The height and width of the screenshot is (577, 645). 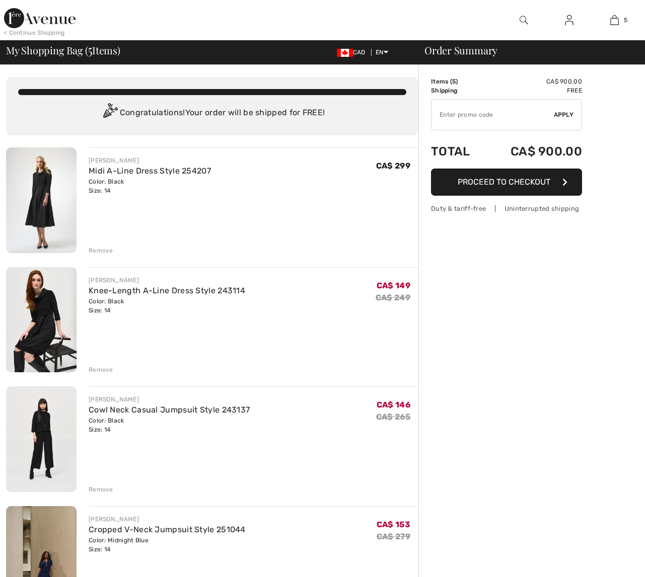 What do you see at coordinates (41, 439) in the screenshot?
I see `img: Cowl Neck Casual Jumpsuit Style 243137` at bounding box center [41, 439].